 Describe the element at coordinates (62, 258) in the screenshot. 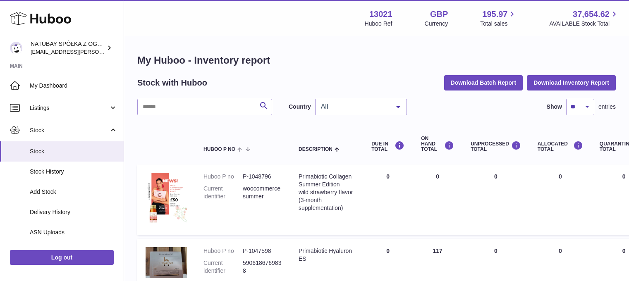

I see `a: Log out` at that location.